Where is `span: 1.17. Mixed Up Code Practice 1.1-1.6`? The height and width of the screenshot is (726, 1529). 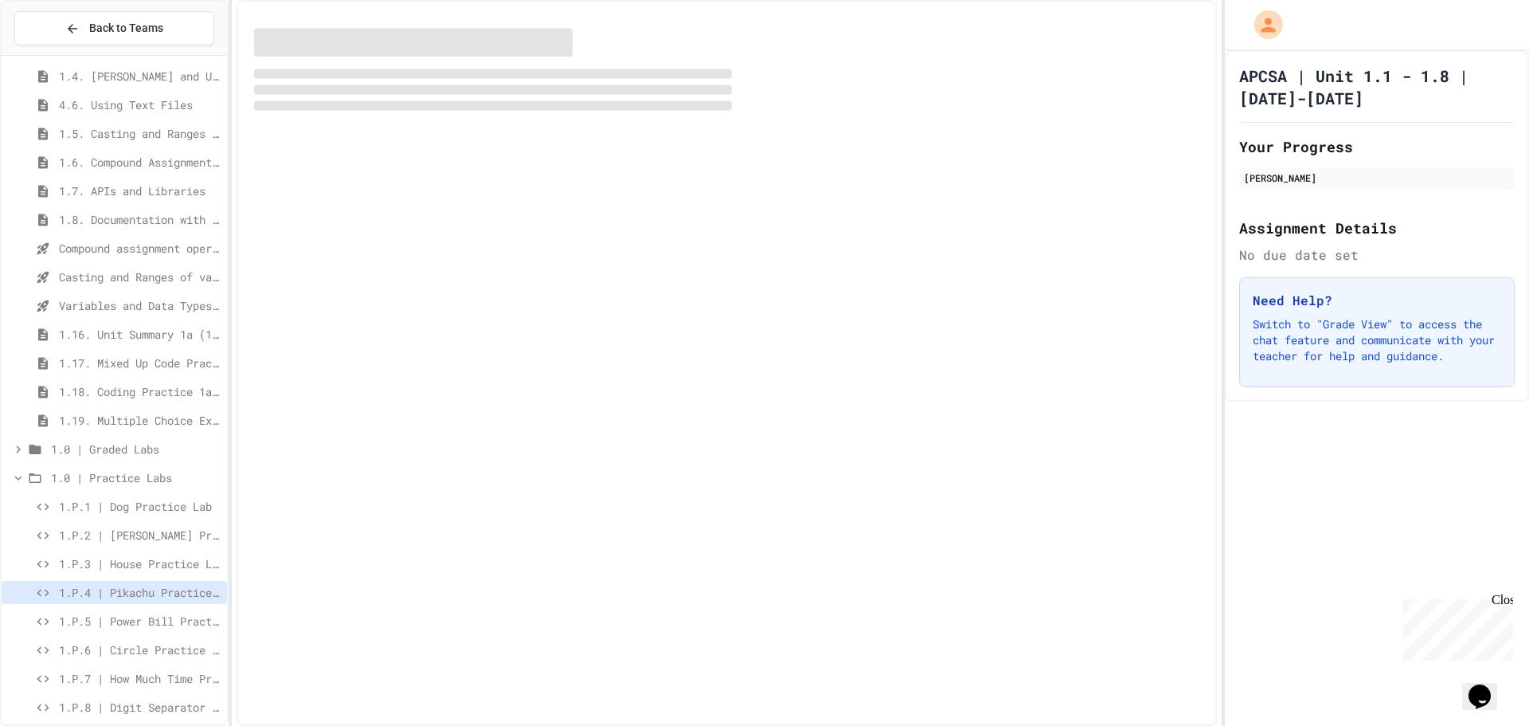
span: 1.17. Mixed Up Code Practice 1.1-1.6 is located at coordinates (139, 362).